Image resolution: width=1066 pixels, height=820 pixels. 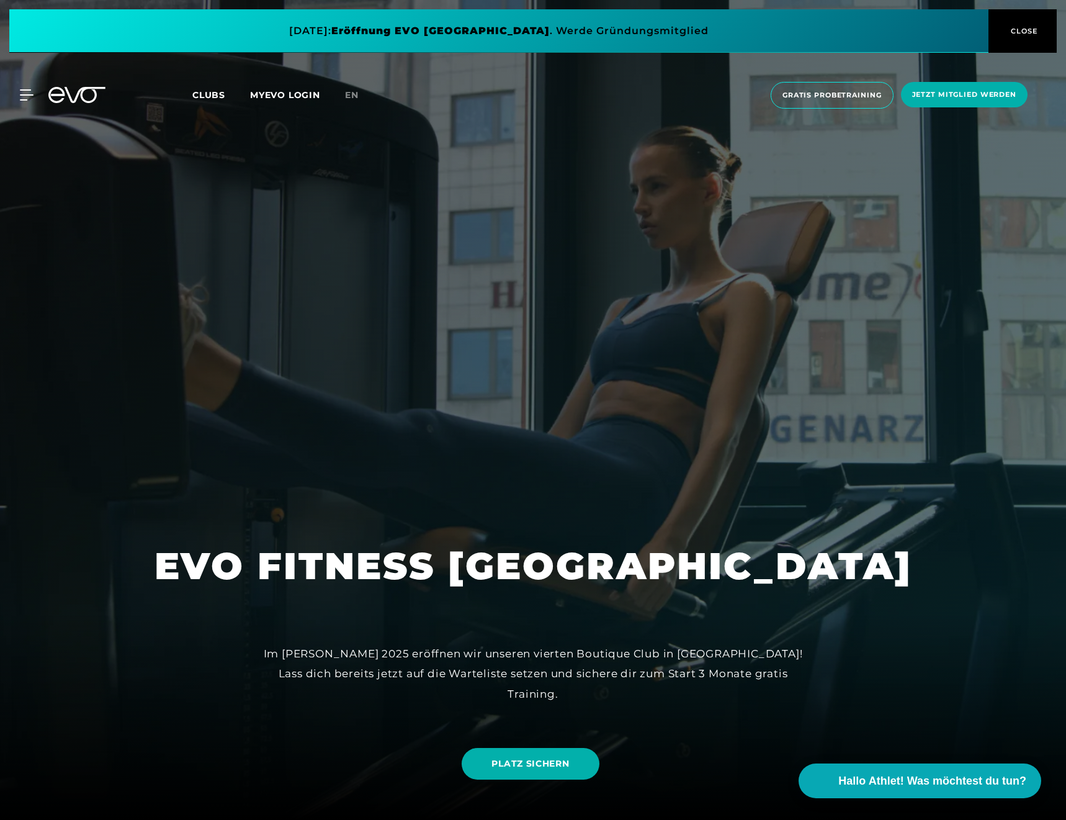 I want to click on span: Jetzt Mitglied werden, so click(x=965, y=94).